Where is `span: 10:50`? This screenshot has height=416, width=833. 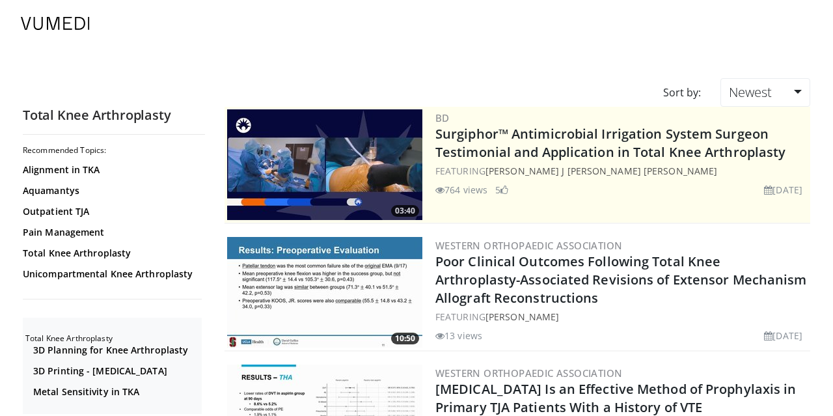 span: 10:50 is located at coordinates (405, 339).